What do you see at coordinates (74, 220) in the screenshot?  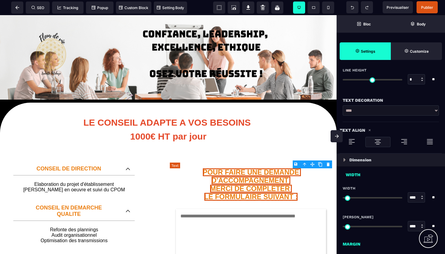 I see `p: Refonte des plannings Audit organisationnel Optimisation des transmissions` at bounding box center [74, 220].